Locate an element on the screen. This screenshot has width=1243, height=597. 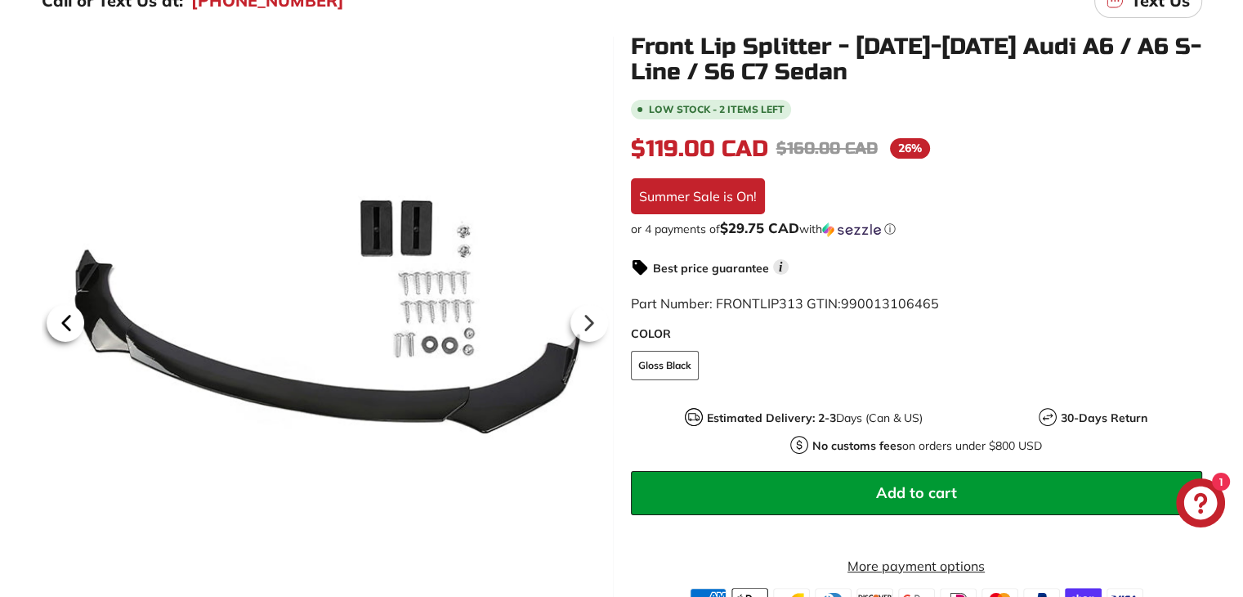
button: Add to cart is located at coordinates (916, 493).